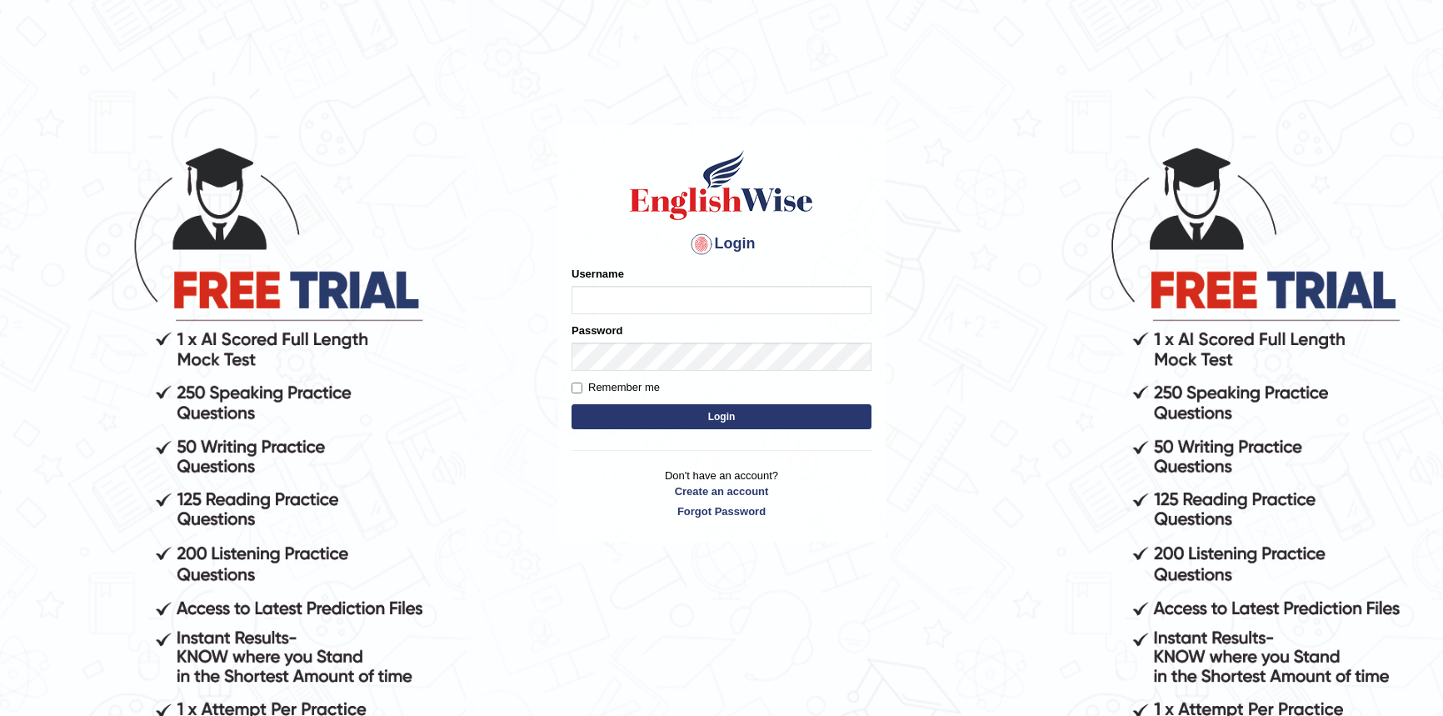  Describe the element at coordinates (597, 273) in the screenshot. I see `label: Username` at that location.